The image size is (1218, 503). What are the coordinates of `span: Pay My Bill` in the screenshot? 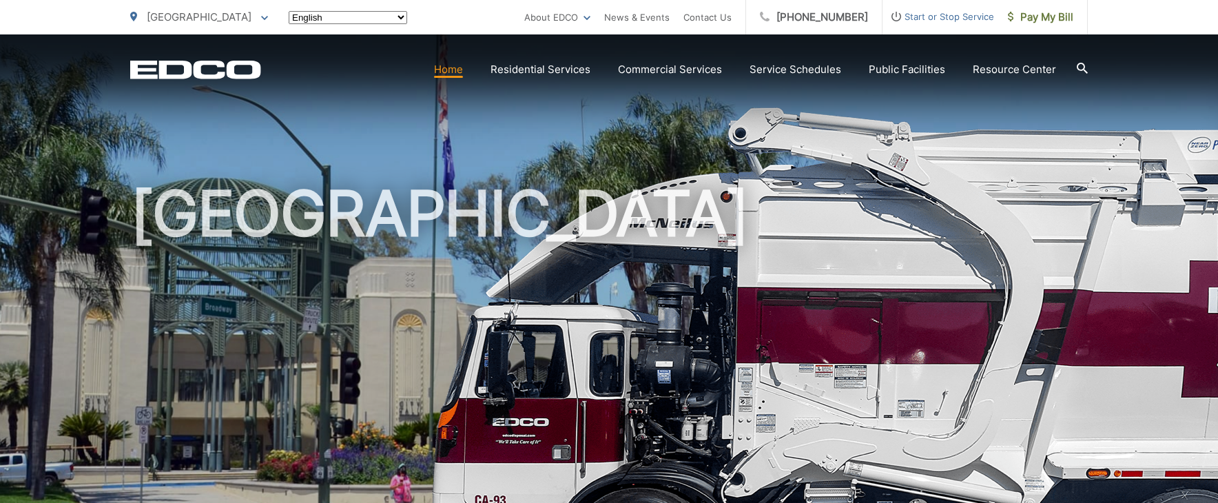 It's located at (1041, 17).